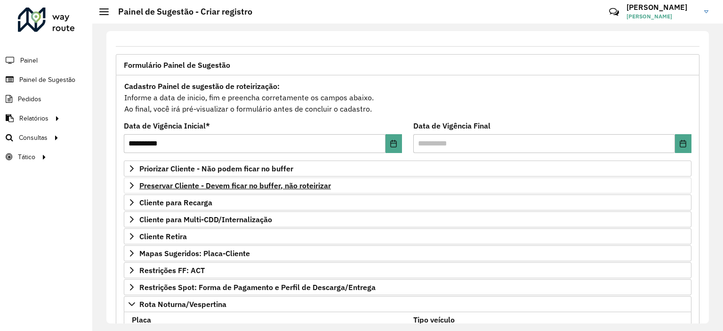  I want to click on h2: Painel de Sugestão - Criar registro, so click(180, 12).